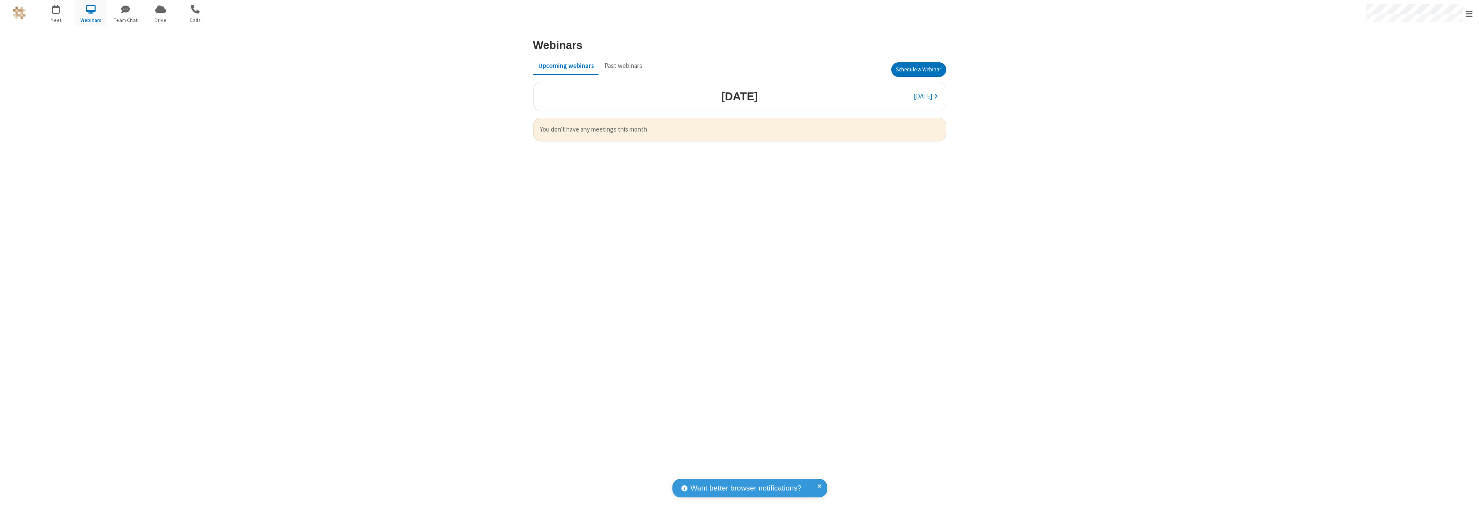 Image resolution: width=1479 pixels, height=512 pixels. Describe the element at coordinates (195, 20) in the screenshot. I see `span: Calls` at that location.